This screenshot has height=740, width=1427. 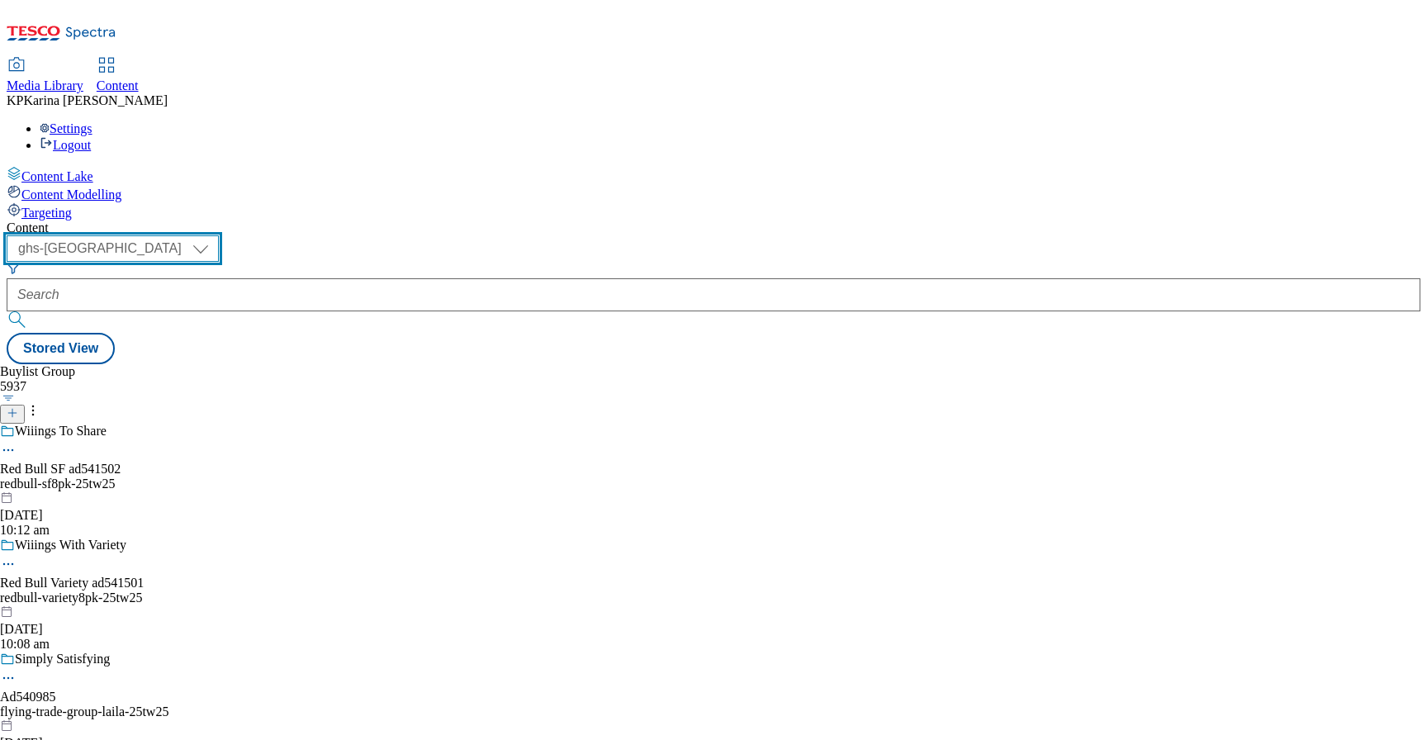 I want to click on a: Settings, so click(x=66, y=128).